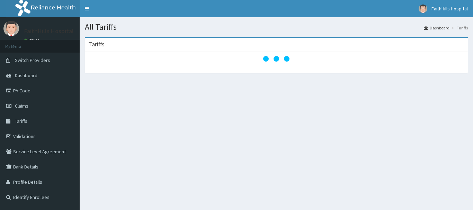 The image size is (473, 210). Describe the element at coordinates (277, 27) in the screenshot. I see `h1: All Tariffs` at that location.